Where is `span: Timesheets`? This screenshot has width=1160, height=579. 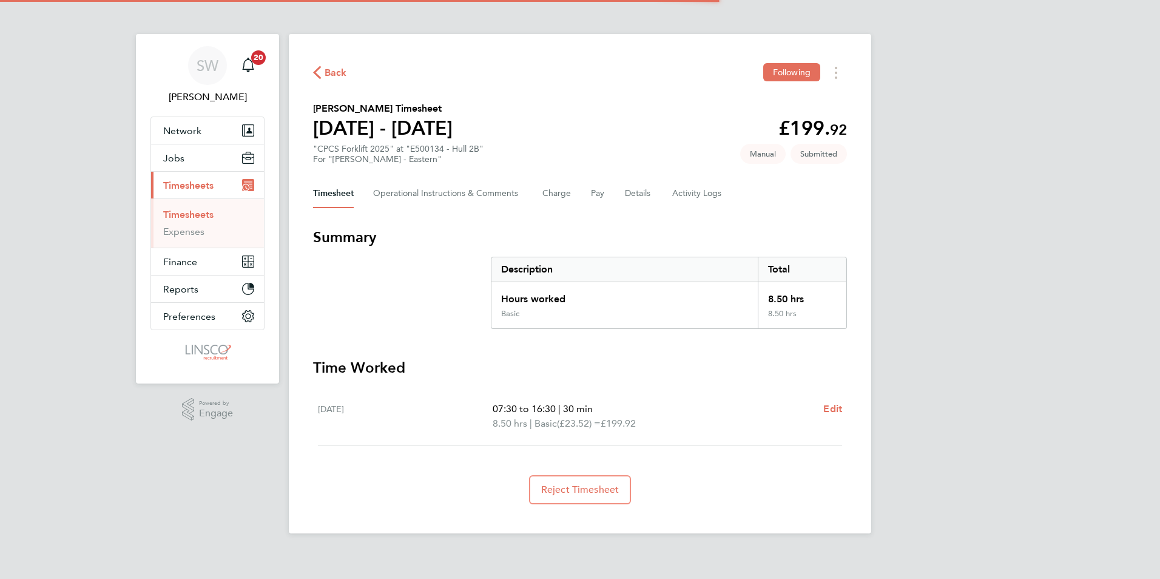
span: Timesheets is located at coordinates (188, 185).